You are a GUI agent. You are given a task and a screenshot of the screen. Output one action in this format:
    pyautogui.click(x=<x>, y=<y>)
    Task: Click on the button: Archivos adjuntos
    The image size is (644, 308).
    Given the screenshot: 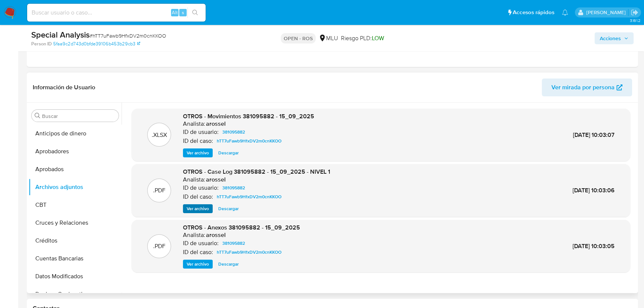 What is the action you would take?
    pyautogui.click(x=75, y=187)
    